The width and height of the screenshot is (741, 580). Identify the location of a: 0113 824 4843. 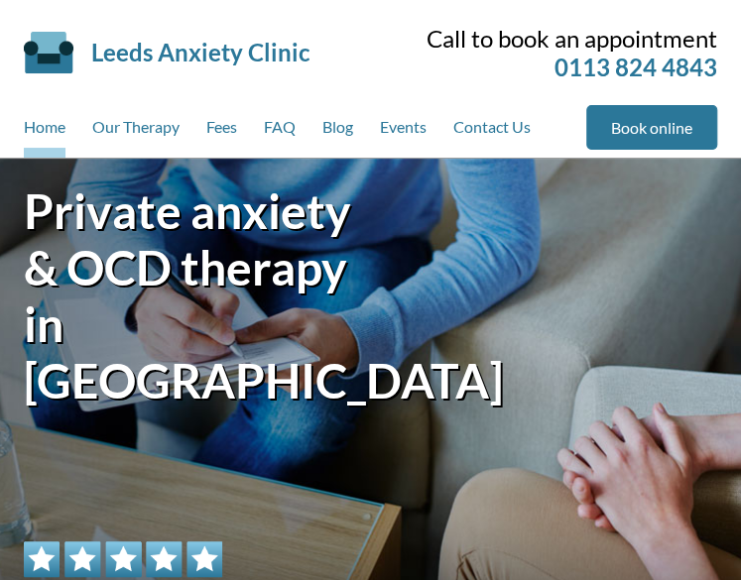
(635, 66).